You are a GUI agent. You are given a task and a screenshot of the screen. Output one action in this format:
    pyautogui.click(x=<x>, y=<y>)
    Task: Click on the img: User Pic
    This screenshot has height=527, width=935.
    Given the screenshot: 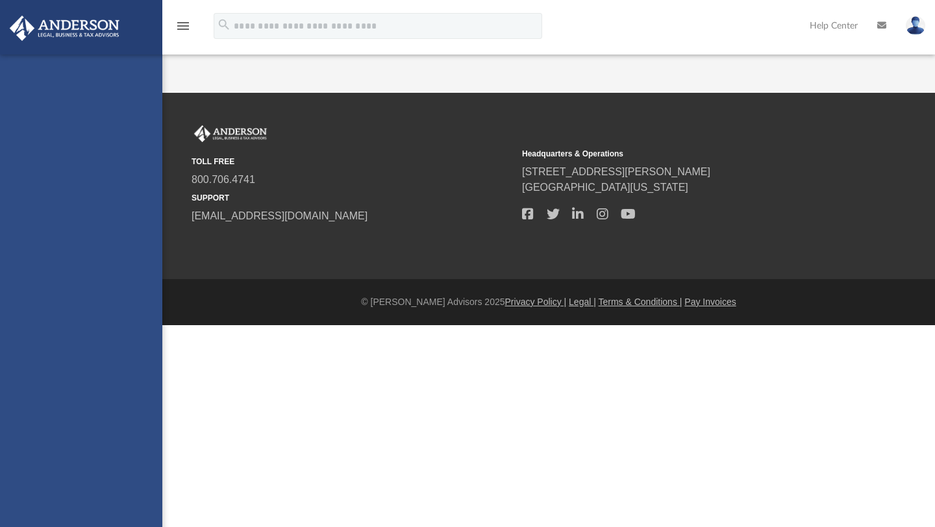 What is the action you would take?
    pyautogui.click(x=915, y=25)
    